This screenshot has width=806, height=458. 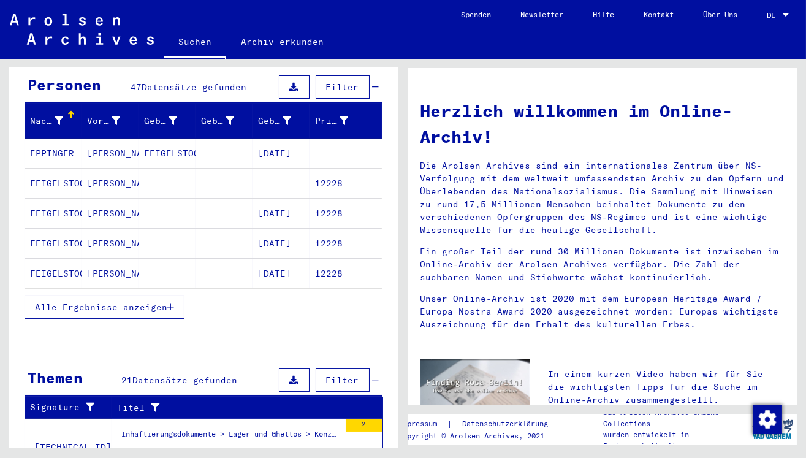 What do you see at coordinates (603, 124) in the screenshot?
I see `h1: Herzlich willkommen im Online-Archiv!` at bounding box center [603, 124].